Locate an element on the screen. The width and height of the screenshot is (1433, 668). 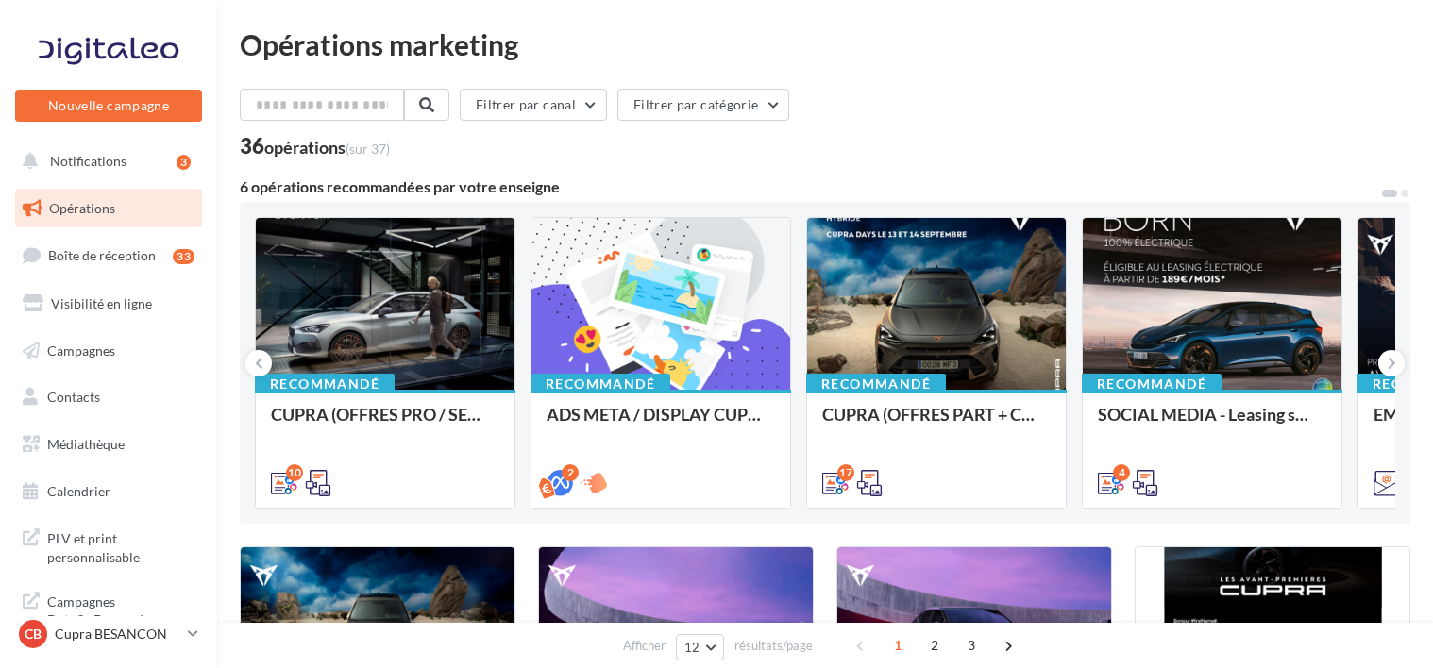
span: (sur 37) is located at coordinates (367, 148).